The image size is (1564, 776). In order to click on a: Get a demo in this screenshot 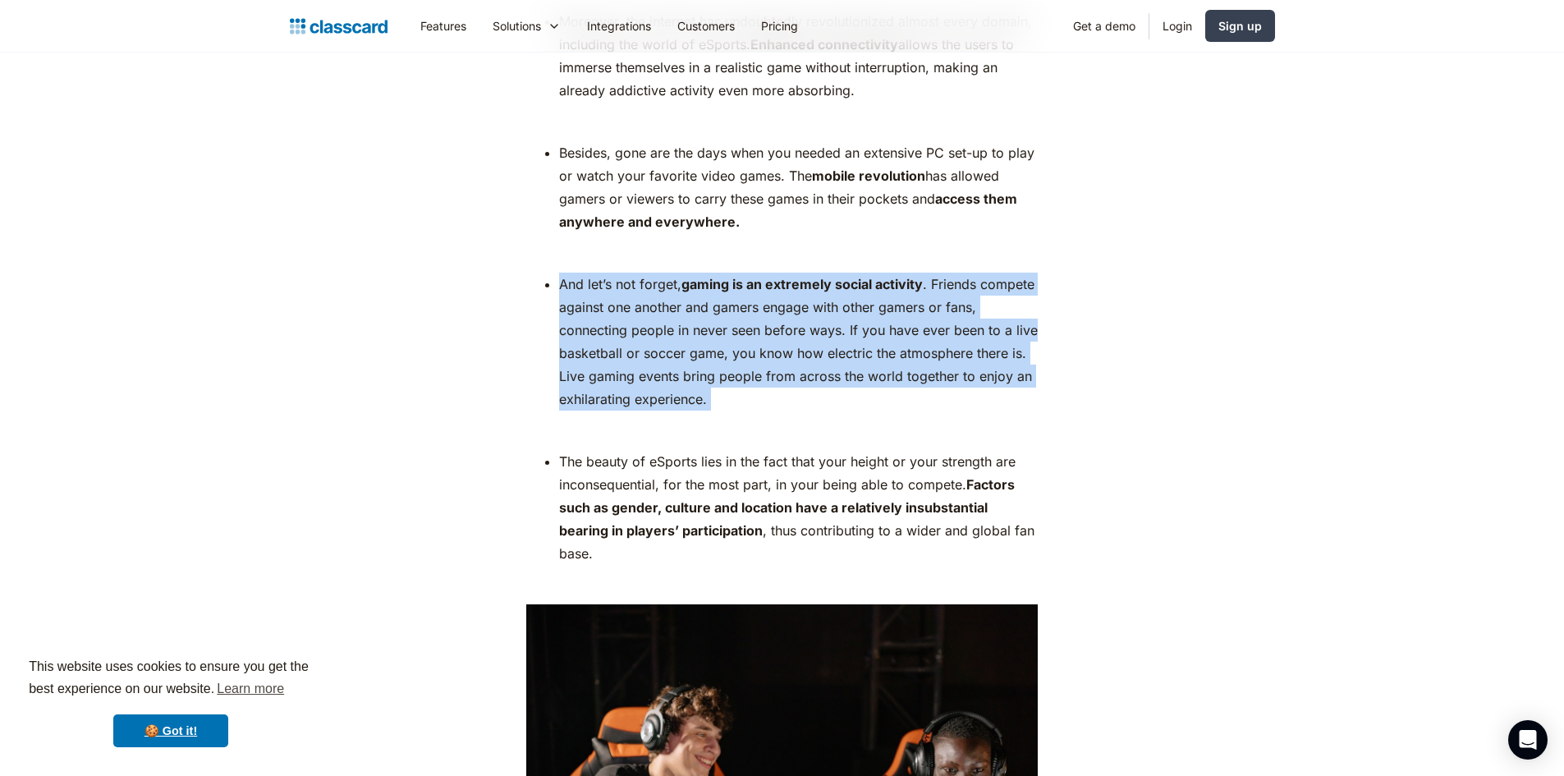, I will do `click(1104, 25)`.